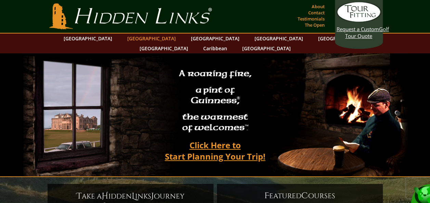  What do you see at coordinates (316, 13) in the screenshot?
I see `a: Contact` at bounding box center [316, 13].